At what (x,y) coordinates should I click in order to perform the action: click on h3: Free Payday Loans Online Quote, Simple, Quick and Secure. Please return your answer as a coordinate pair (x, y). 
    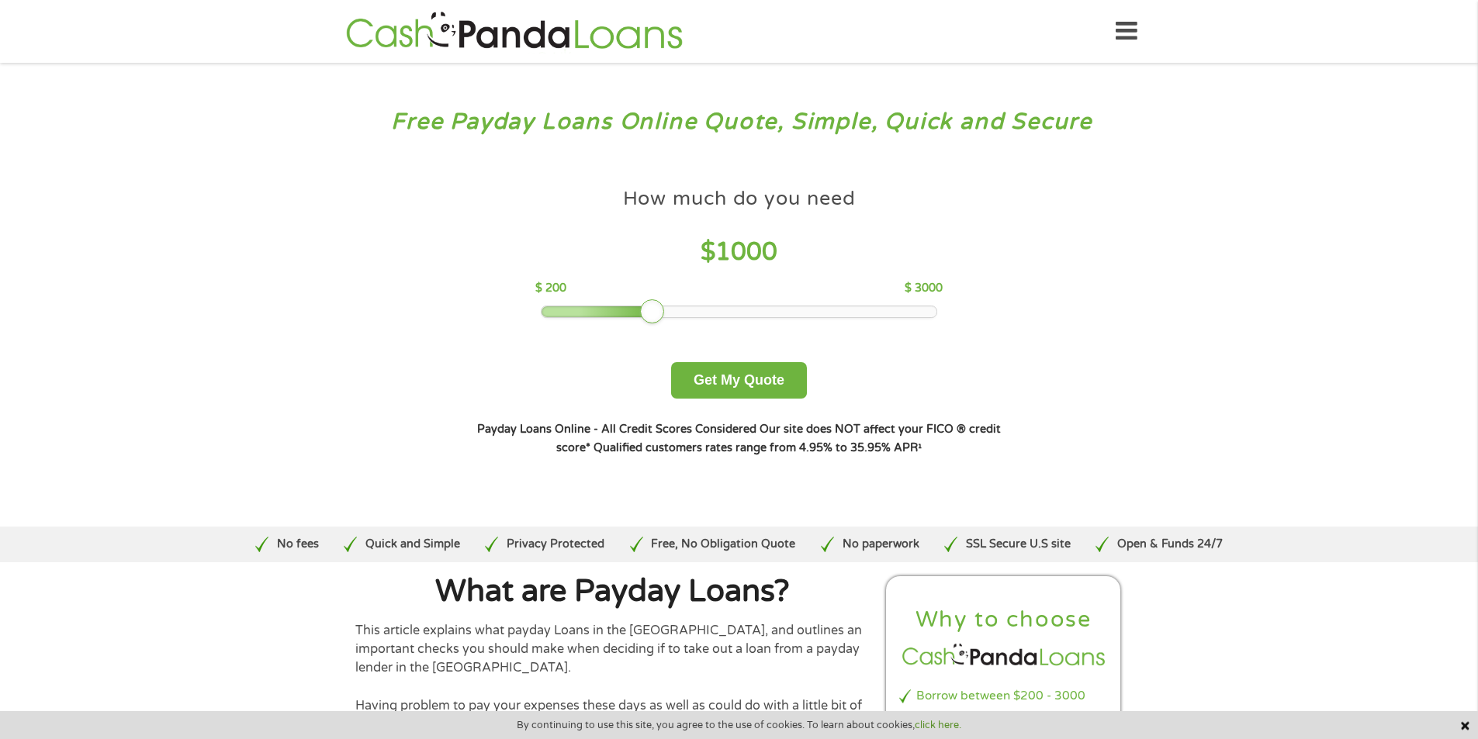
    Looking at the image, I should click on (739, 122).